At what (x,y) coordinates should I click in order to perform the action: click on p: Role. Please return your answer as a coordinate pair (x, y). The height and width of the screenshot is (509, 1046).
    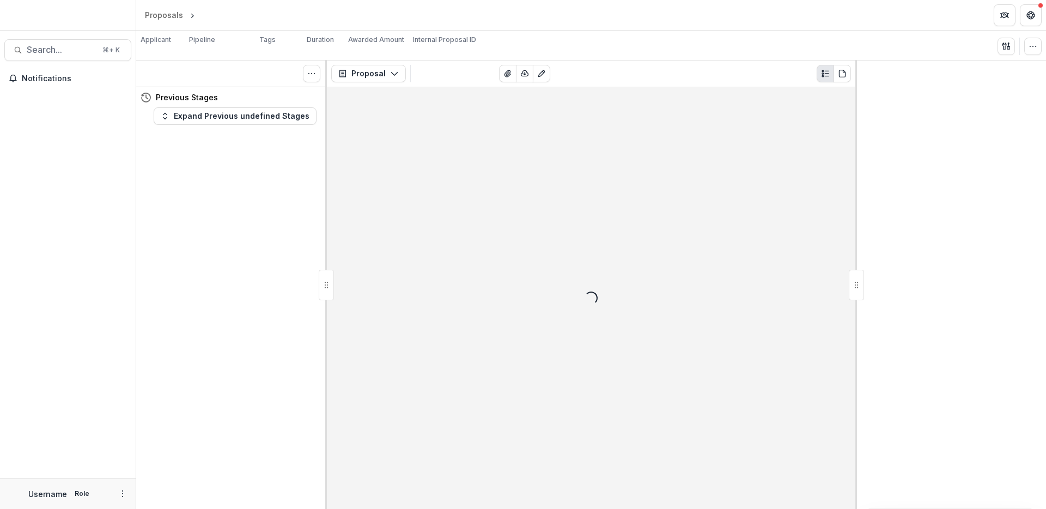
    Looking at the image, I should click on (82, 494).